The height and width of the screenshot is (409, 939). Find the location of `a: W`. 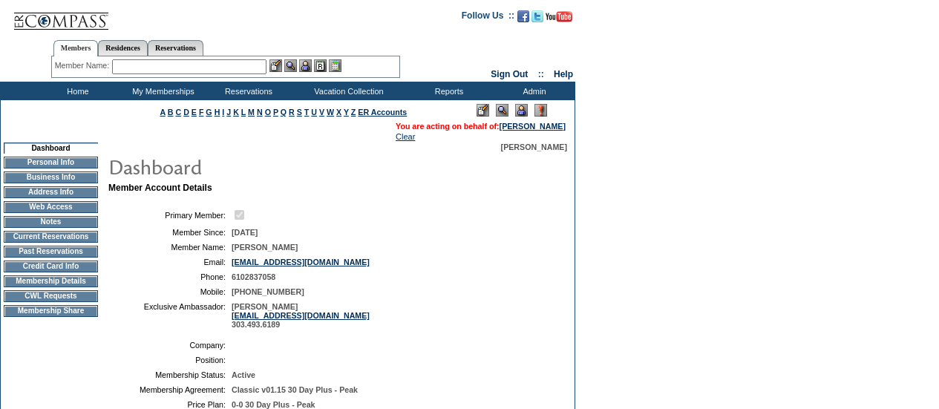

a: W is located at coordinates (330, 112).